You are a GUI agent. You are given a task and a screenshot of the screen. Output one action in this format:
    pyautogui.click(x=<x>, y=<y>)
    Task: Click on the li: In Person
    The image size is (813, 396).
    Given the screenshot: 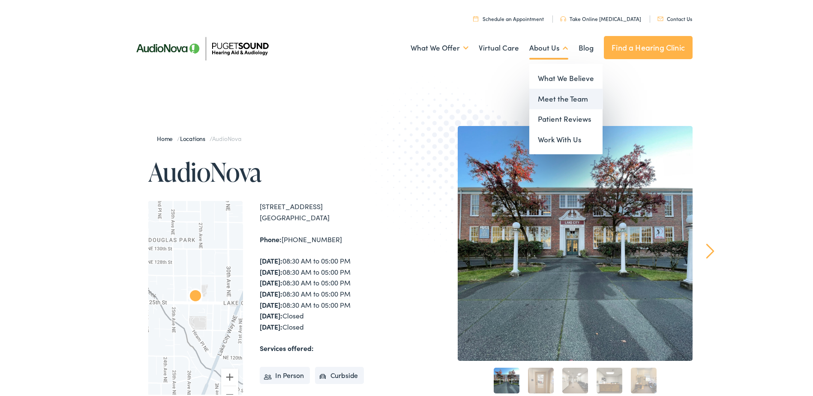 What is the action you would take?
    pyautogui.click(x=284, y=374)
    